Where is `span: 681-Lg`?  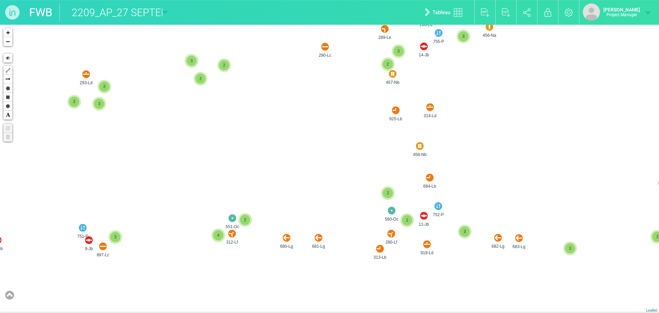 span: 681-Lg is located at coordinates (319, 246).